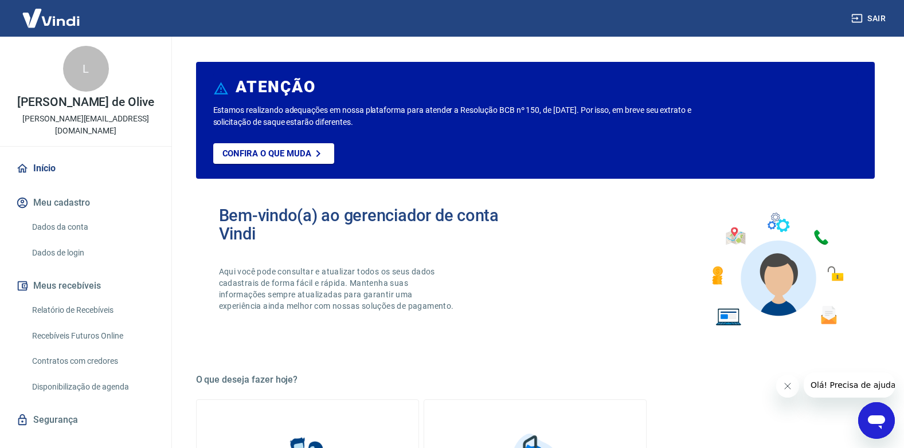 The width and height of the screenshot is (904, 448). I want to click on h5: O que deseja fazer hoje?, so click(535, 380).